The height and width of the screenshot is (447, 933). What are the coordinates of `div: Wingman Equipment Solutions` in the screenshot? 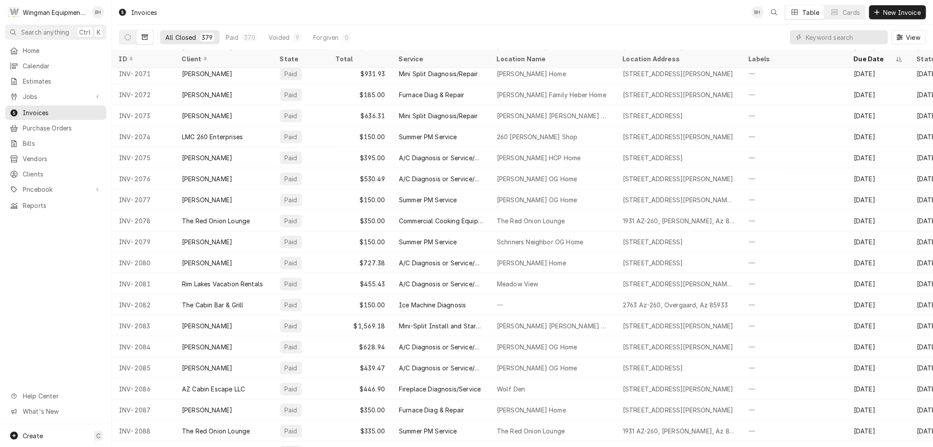 It's located at (55, 12).